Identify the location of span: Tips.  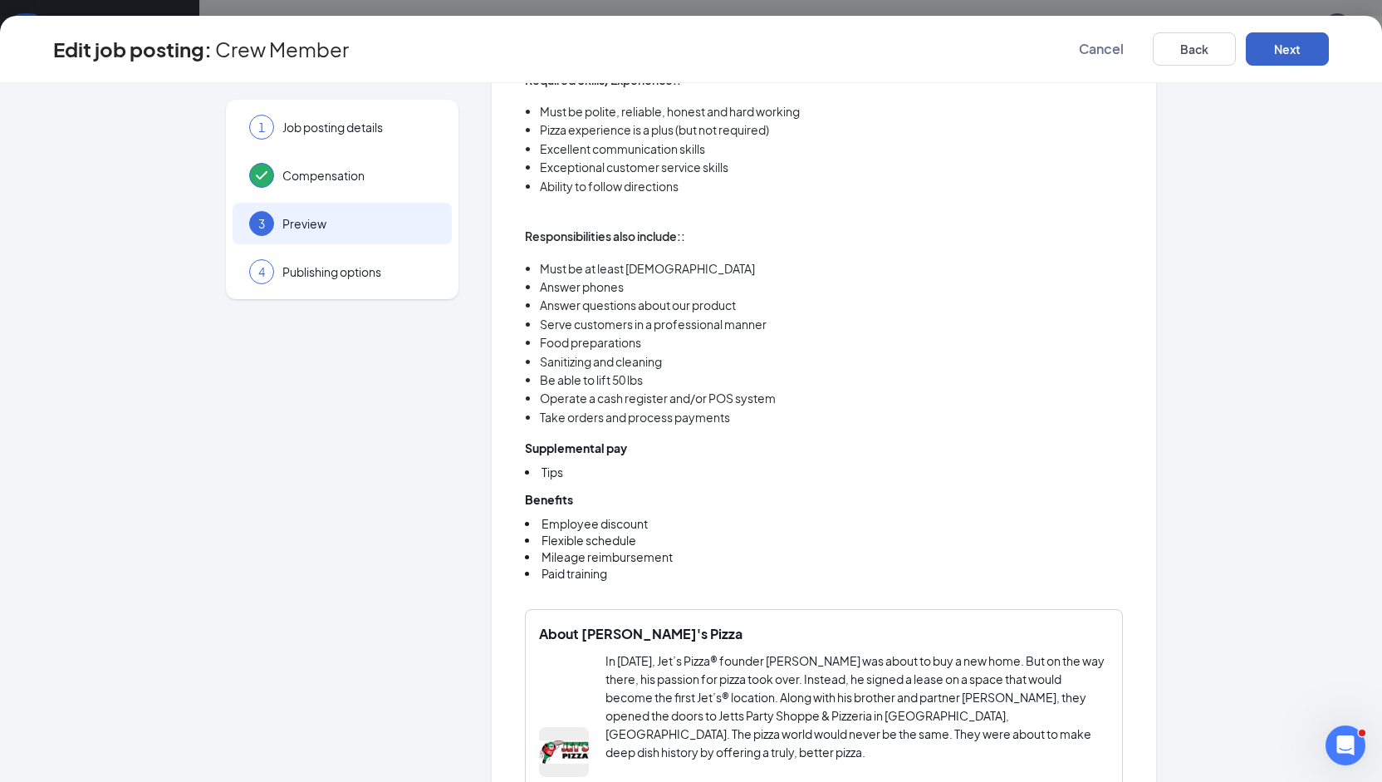
(552, 472).